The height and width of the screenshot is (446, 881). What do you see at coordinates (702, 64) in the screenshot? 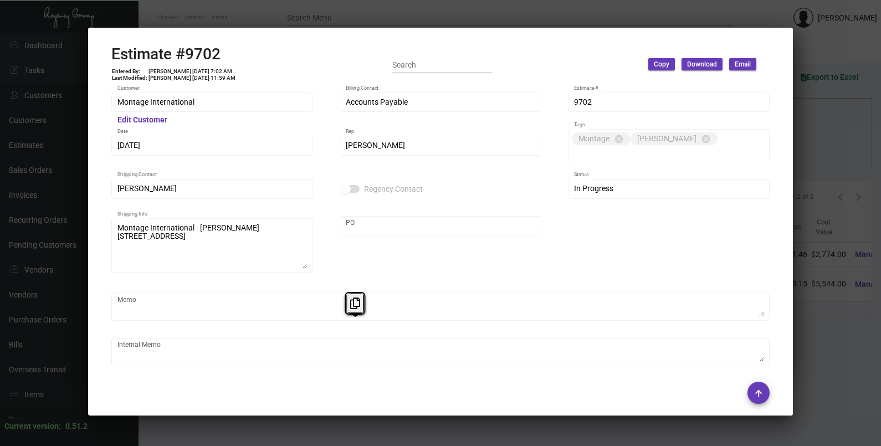
I see `button: Download` at bounding box center [702, 64].